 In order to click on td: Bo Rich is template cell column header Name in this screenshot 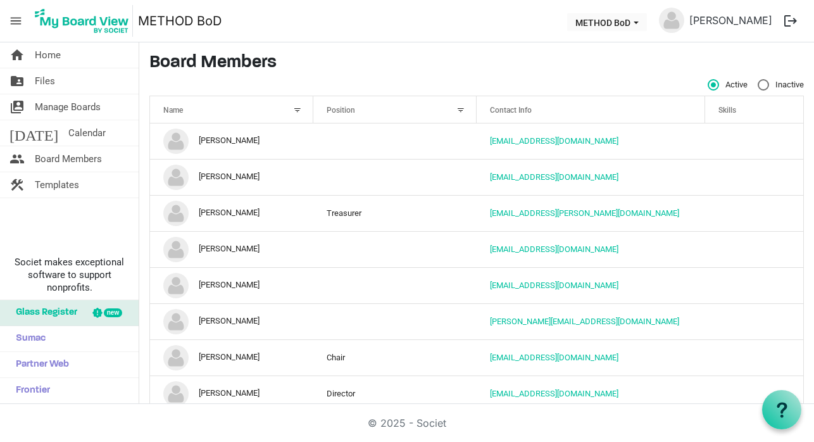, I will do `click(232, 141)`.